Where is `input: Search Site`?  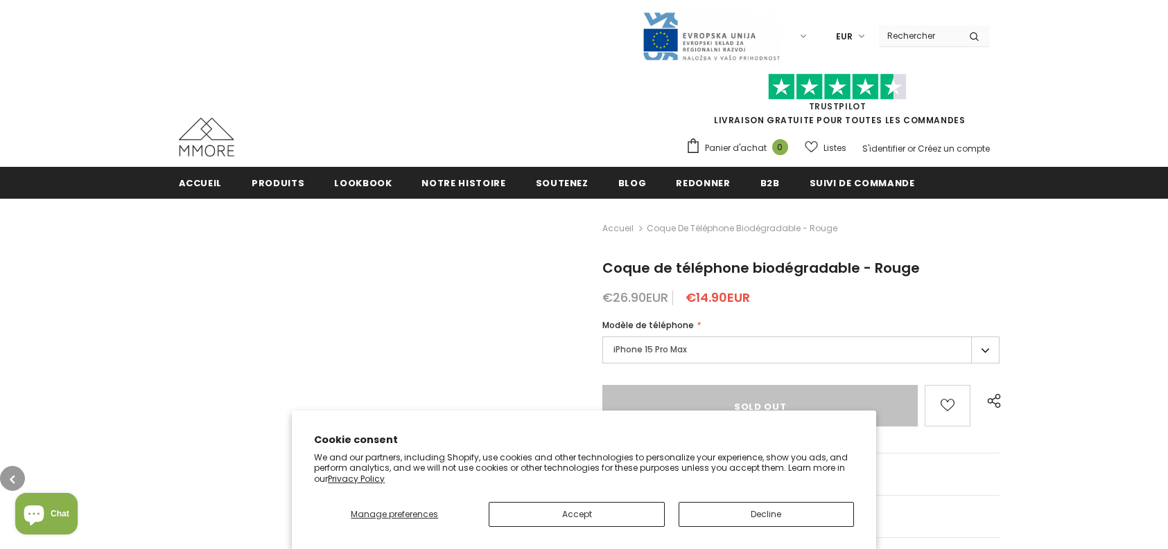 input: Search Site is located at coordinates (918, 35).